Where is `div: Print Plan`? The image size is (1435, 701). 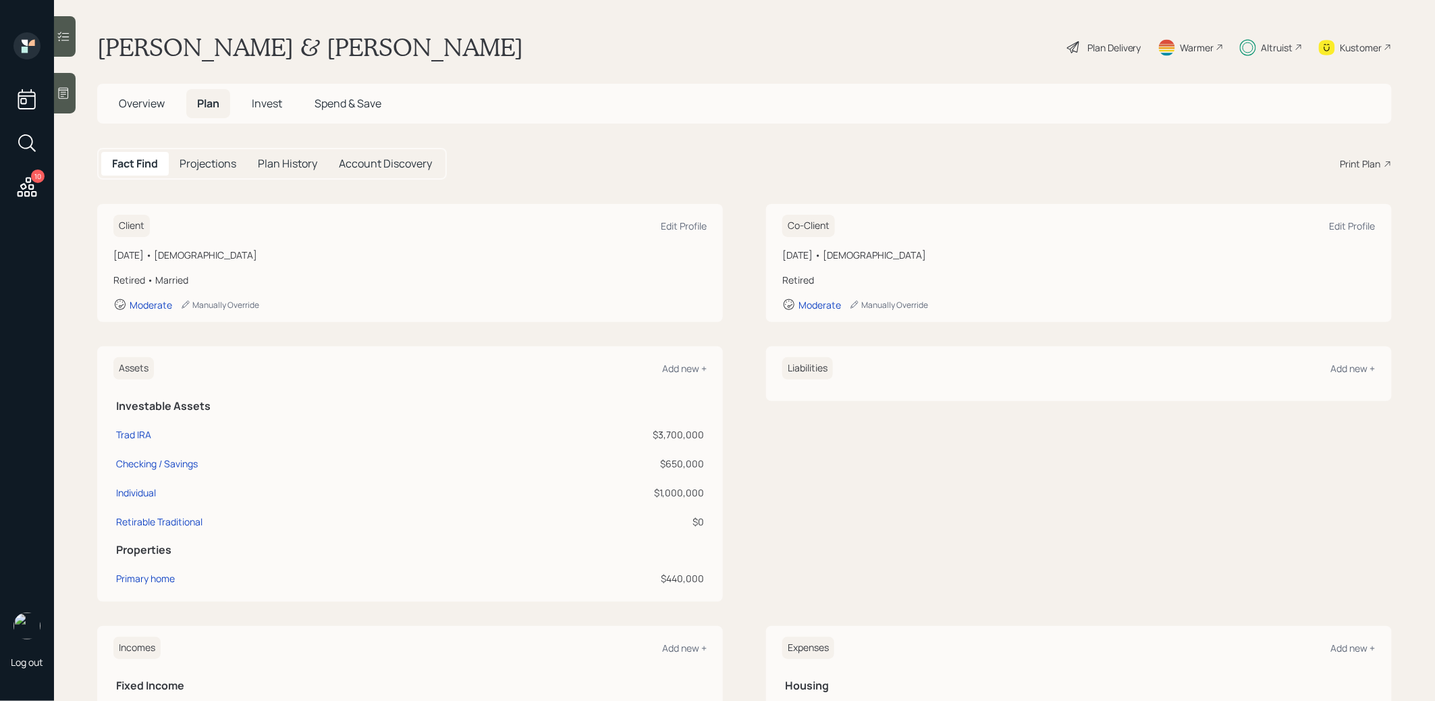 div: Print Plan is located at coordinates (1361, 163).